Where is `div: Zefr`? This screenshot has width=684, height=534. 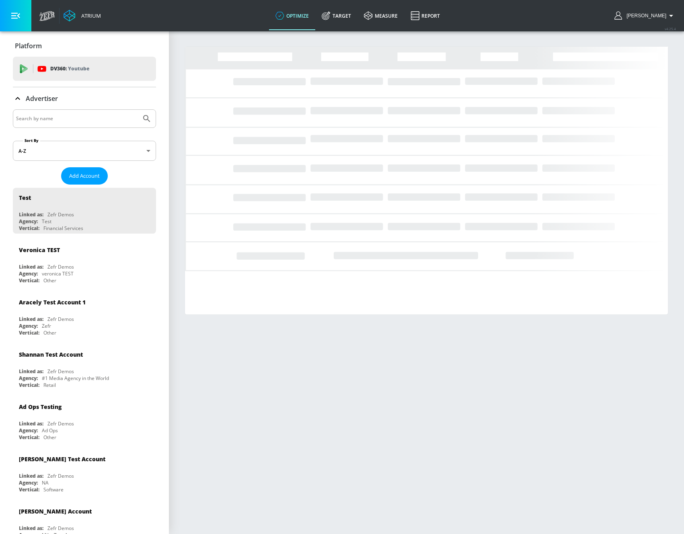
div: Zefr is located at coordinates (46, 326).